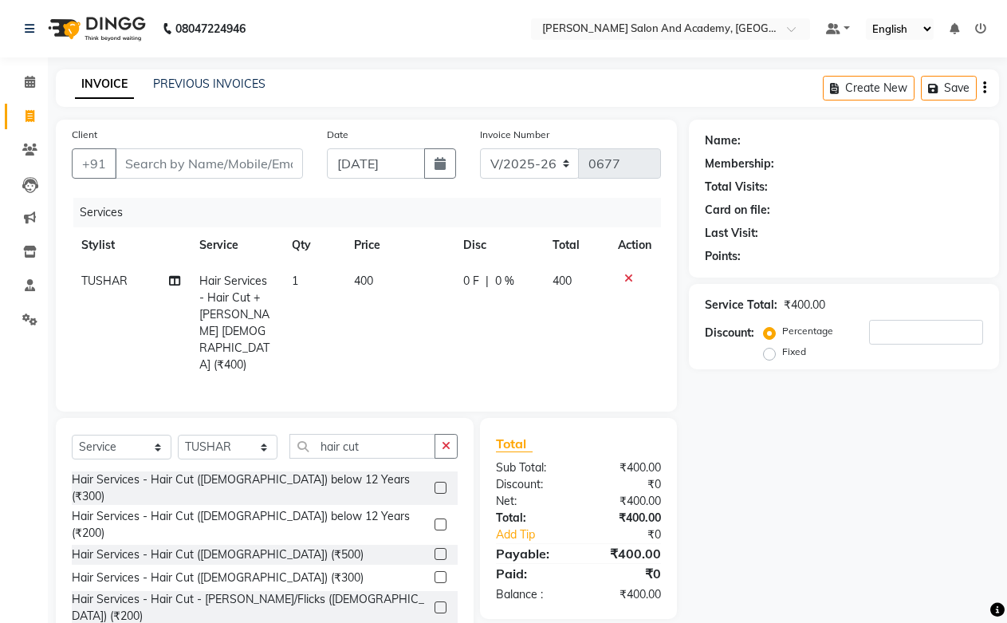  What do you see at coordinates (949, 88) in the screenshot?
I see `button: Save` at bounding box center [949, 88].